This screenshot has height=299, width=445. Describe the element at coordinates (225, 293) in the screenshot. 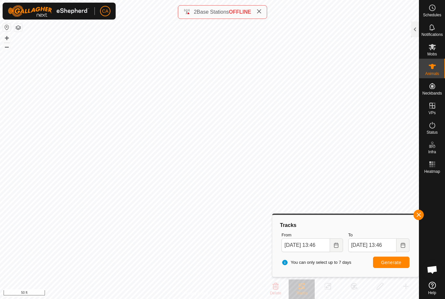

I see `a: Contact Us` at that location.